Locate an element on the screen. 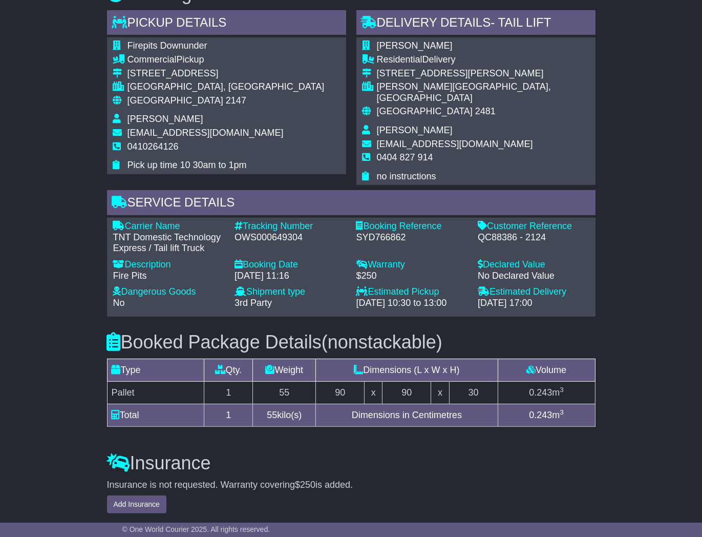 The width and height of the screenshot is (702, 537). td: Dimensions in Centimetres is located at coordinates (407, 415).